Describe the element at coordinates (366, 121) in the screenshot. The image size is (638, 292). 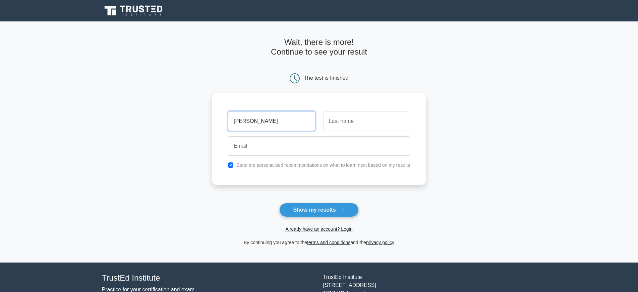
I see `input: Last name` at that location.